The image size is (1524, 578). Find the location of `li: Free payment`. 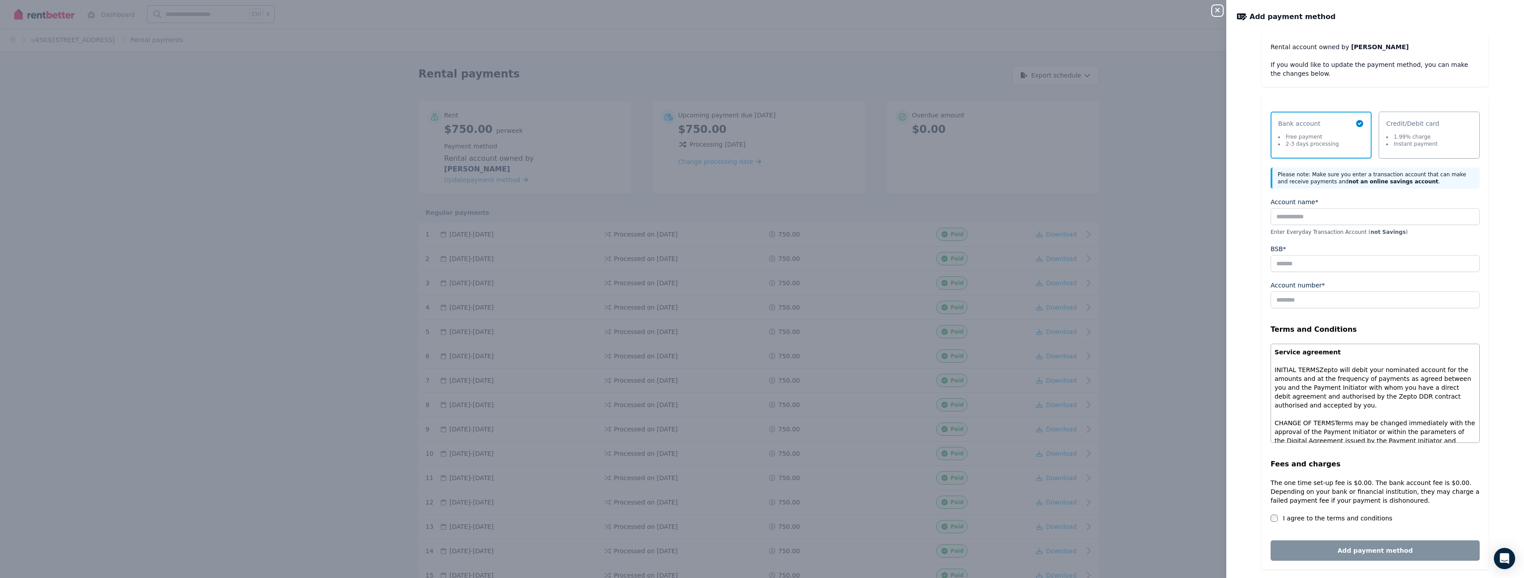

li: Free payment is located at coordinates (1309, 137).